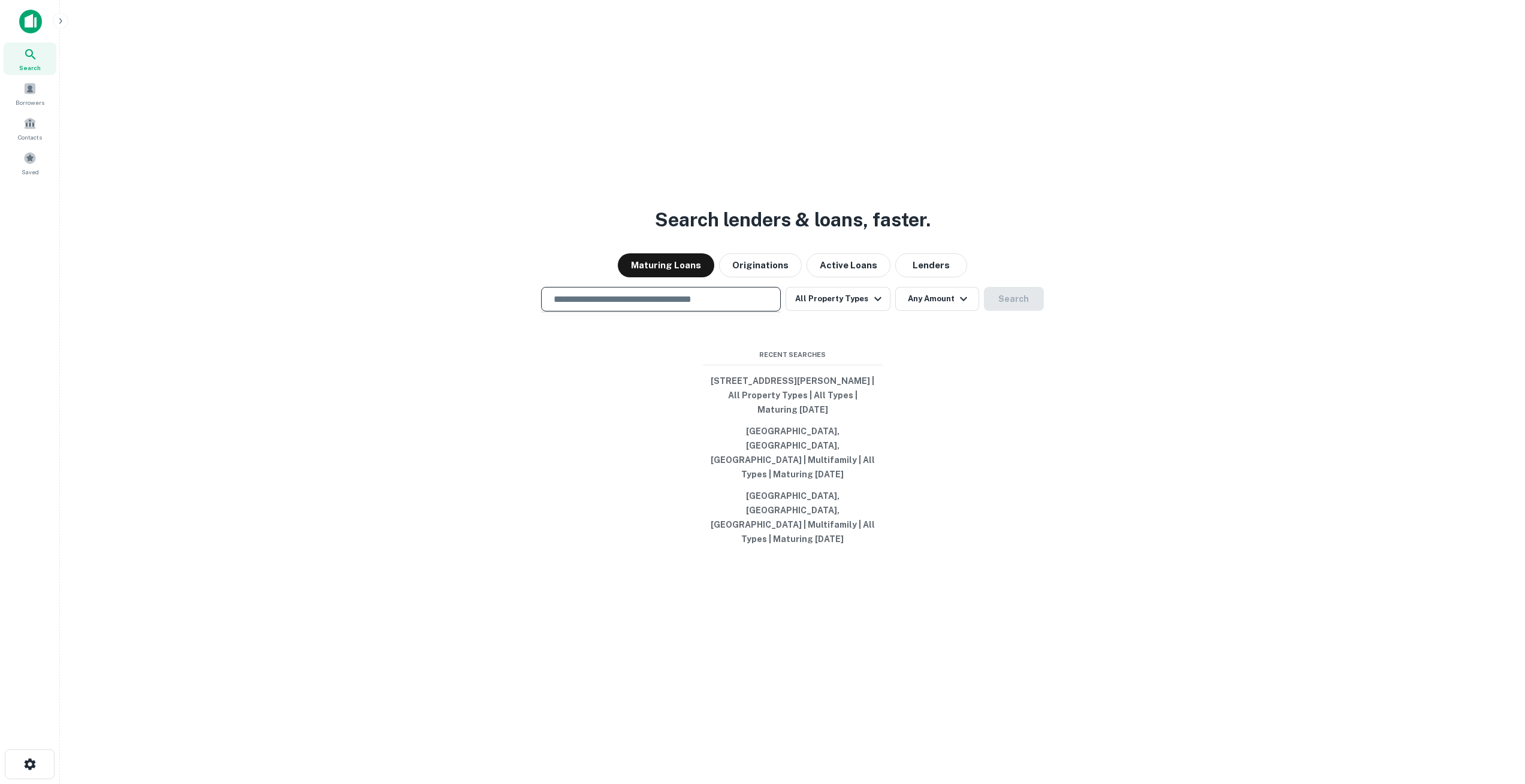  I want to click on h3: Search lenders & loans, faster., so click(793, 220).